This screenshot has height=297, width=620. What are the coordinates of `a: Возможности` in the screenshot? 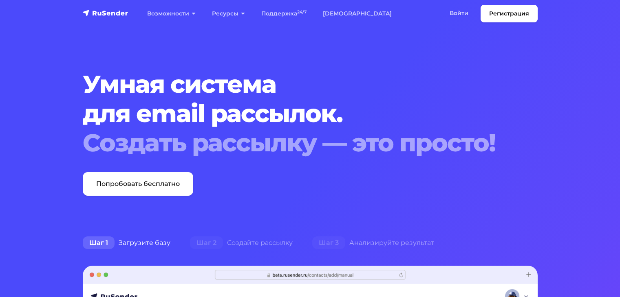 It's located at (171, 13).